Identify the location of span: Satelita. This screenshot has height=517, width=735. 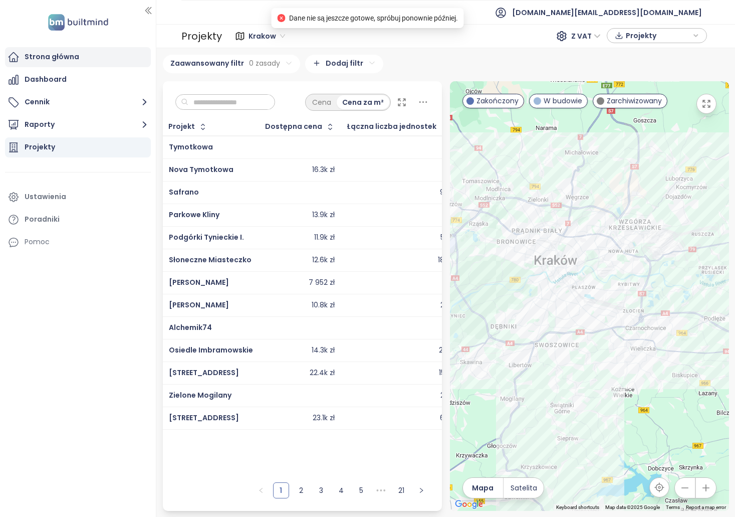
(524, 488).